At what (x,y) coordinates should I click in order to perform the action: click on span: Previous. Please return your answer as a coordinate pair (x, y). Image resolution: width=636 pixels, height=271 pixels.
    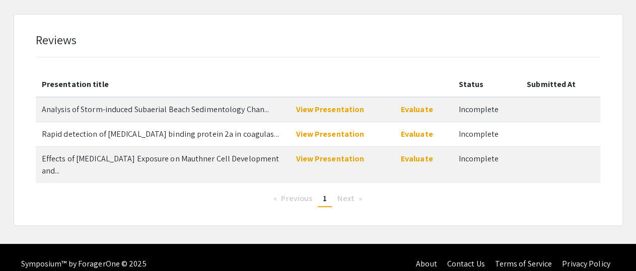
    Looking at the image, I should click on (297, 198).